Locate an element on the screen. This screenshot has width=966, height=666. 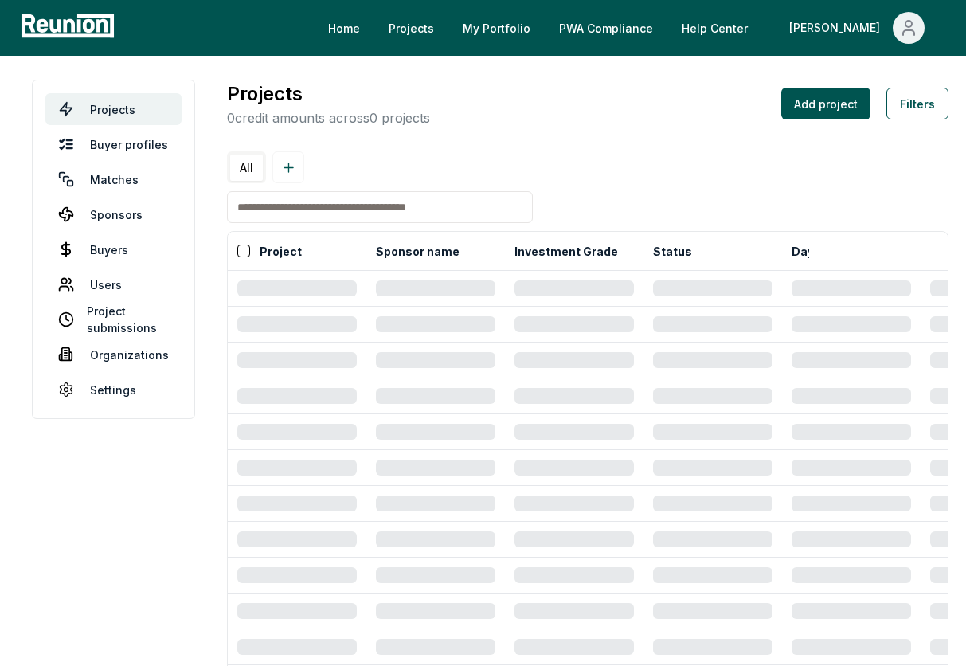
a: Project submissions is located at coordinates (113, 319).